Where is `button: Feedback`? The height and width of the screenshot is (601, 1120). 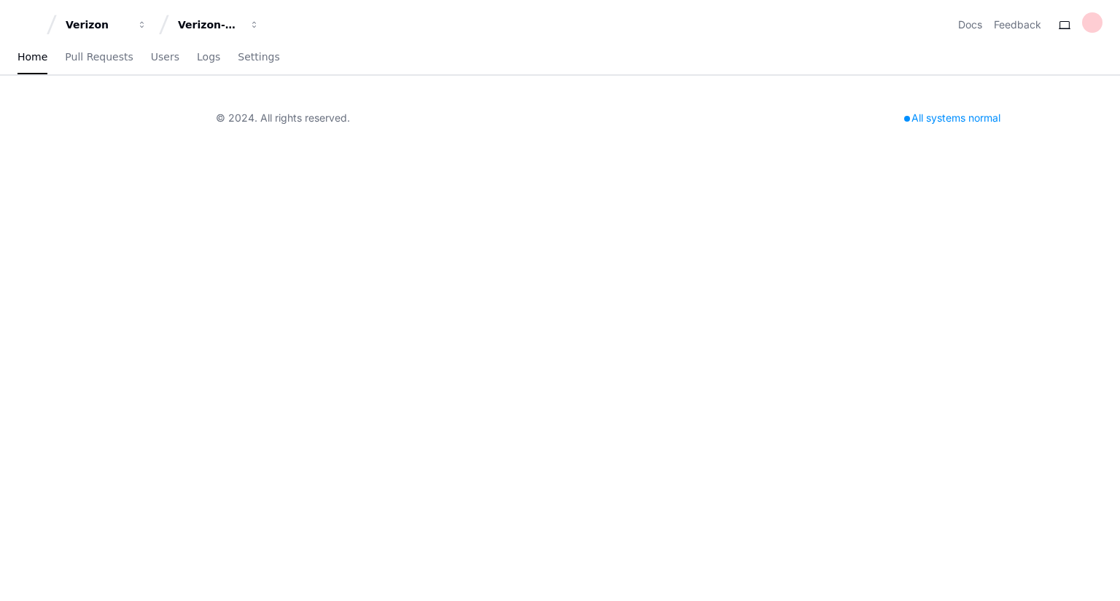 button: Feedback is located at coordinates (1017, 25).